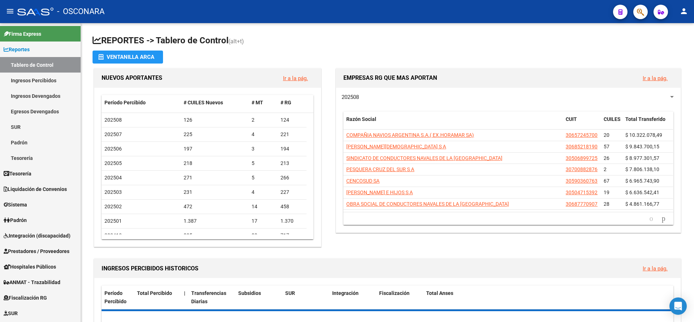 The height and width of the screenshot is (322, 694). Describe the element at coordinates (212, 298) in the screenshot. I see `datatable-header-cell: Transferencias Diarias` at that location.